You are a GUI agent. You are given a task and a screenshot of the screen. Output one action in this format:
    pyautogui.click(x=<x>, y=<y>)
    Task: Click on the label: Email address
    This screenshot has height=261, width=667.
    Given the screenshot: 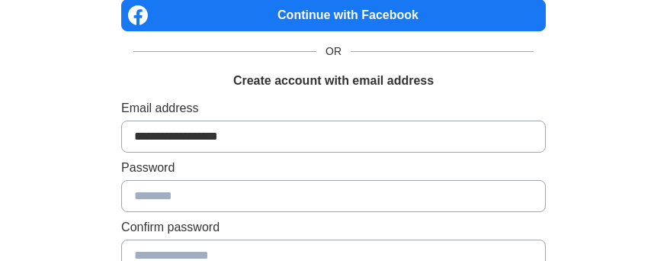 What is the action you would take?
    pyautogui.click(x=333, y=108)
    